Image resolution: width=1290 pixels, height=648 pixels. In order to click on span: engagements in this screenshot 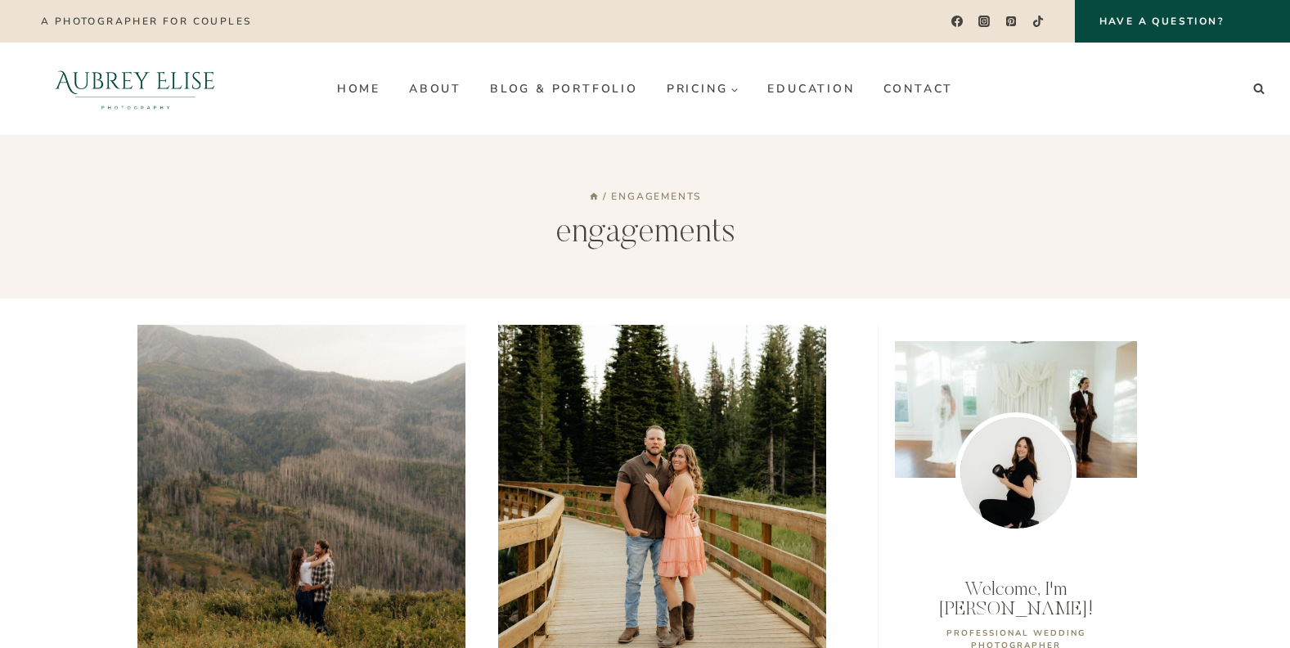, I will do `click(656, 196)`.